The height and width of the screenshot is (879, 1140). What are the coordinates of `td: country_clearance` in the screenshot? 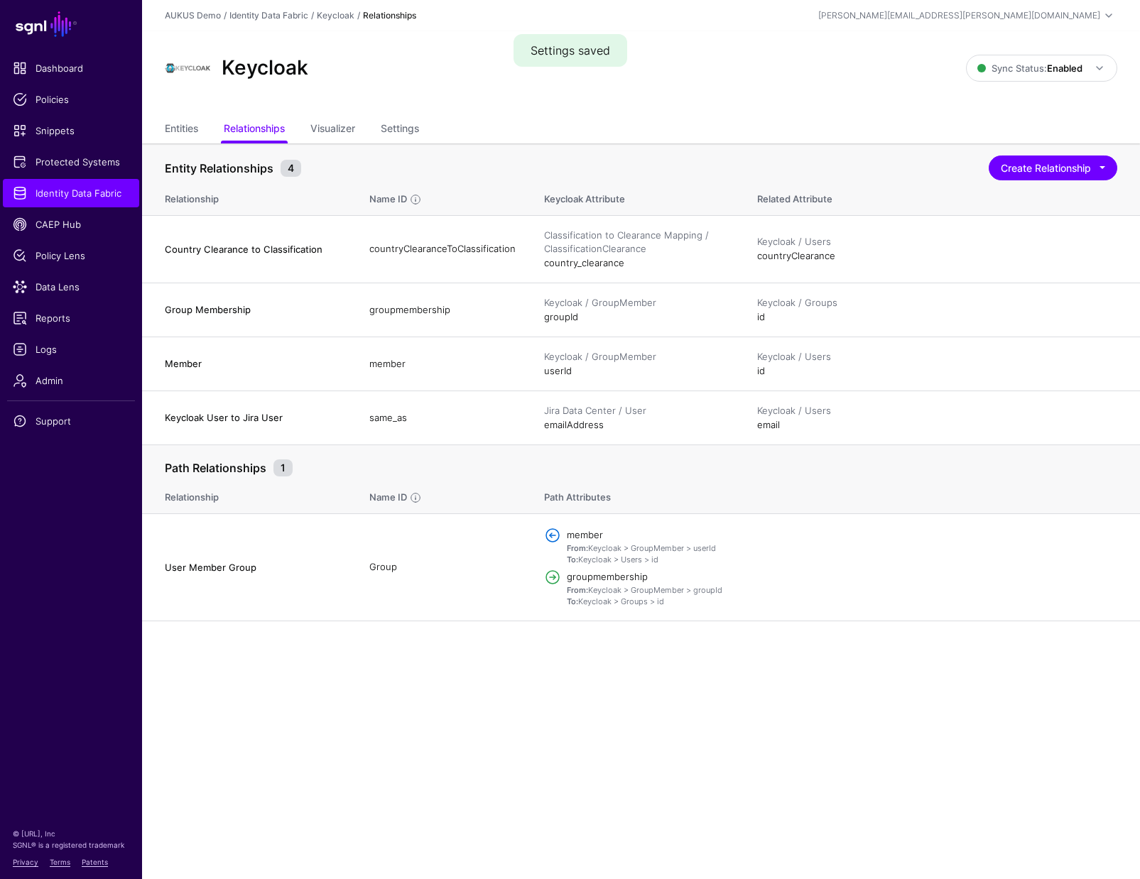 It's located at (636, 249).